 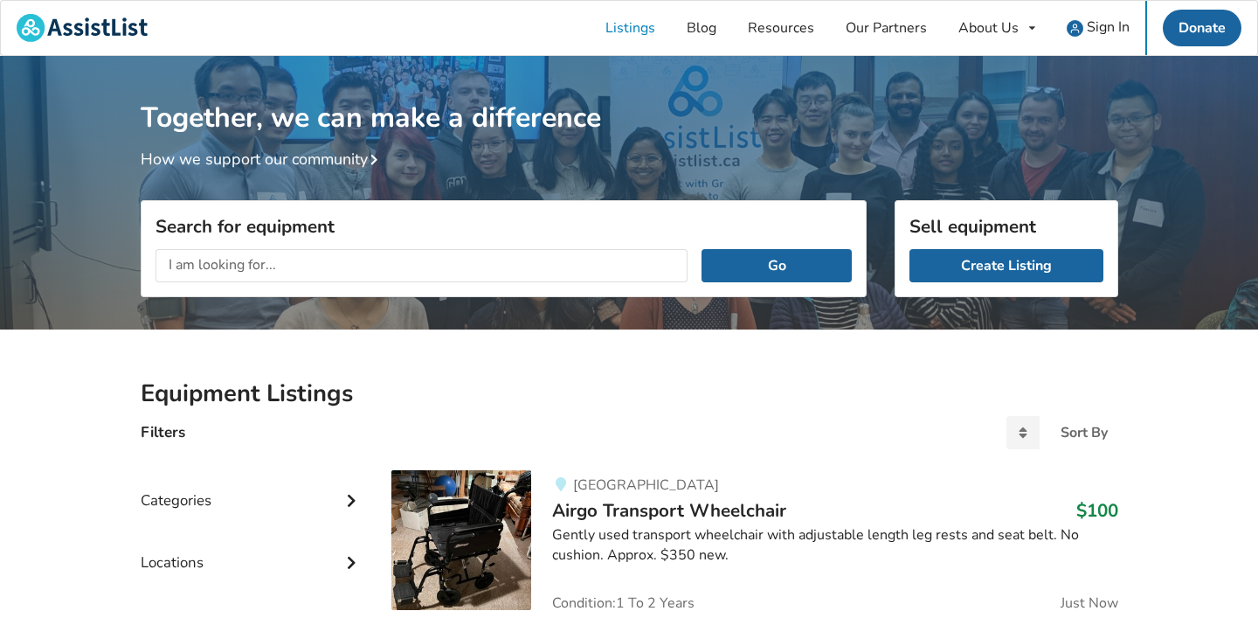 What do you see at coordinates (82, 28) in the screenshot?
I see `img: assistlist-logo` at bounding box center [82, 28].